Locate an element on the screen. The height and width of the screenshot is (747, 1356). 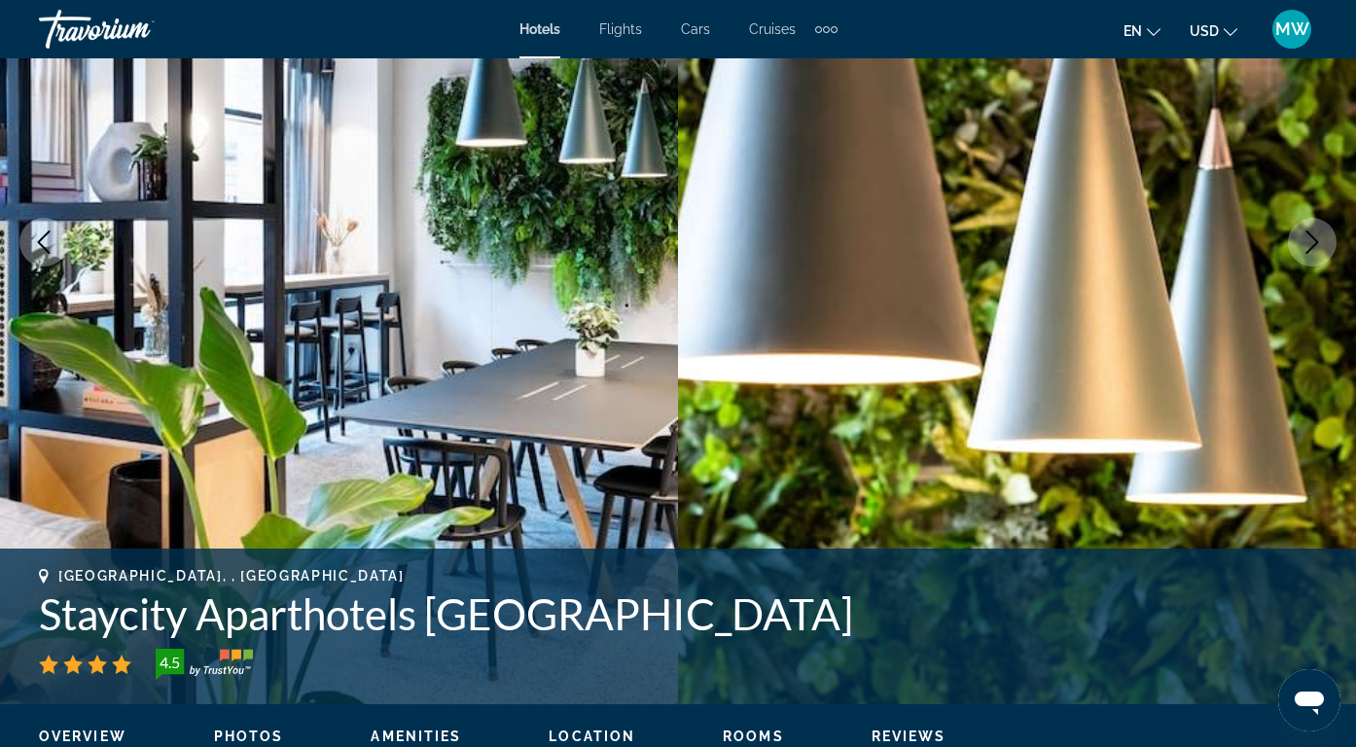
button: Extra navigation items is located at coordinates (826, 29).